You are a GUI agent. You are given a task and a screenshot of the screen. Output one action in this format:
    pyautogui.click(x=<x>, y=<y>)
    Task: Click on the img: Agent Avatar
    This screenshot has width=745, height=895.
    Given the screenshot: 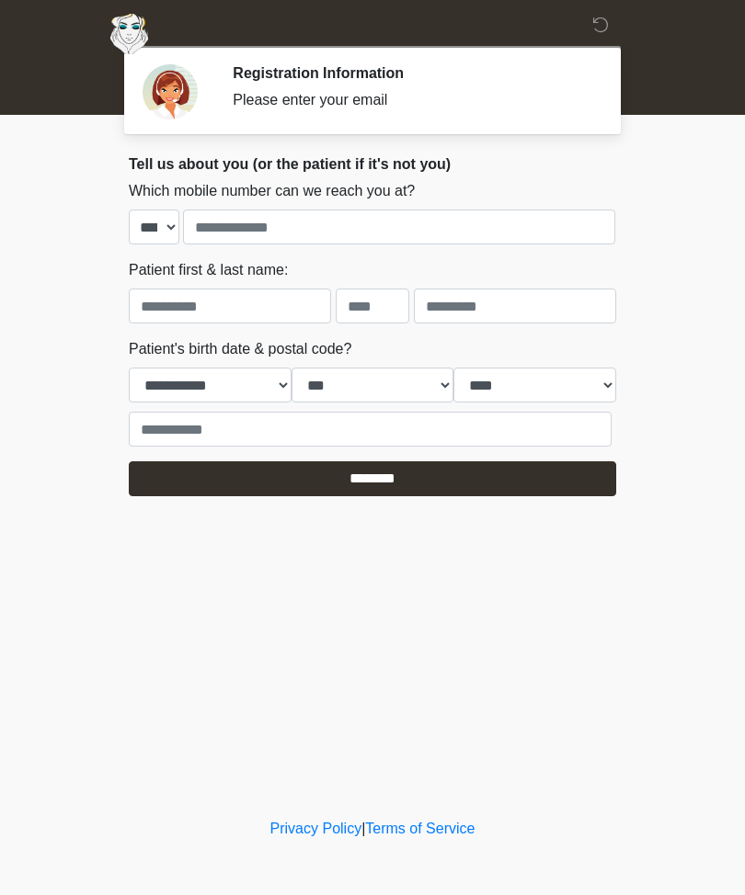 What is the action you would take?
    pyautogui.click(x=170, y=92)
    